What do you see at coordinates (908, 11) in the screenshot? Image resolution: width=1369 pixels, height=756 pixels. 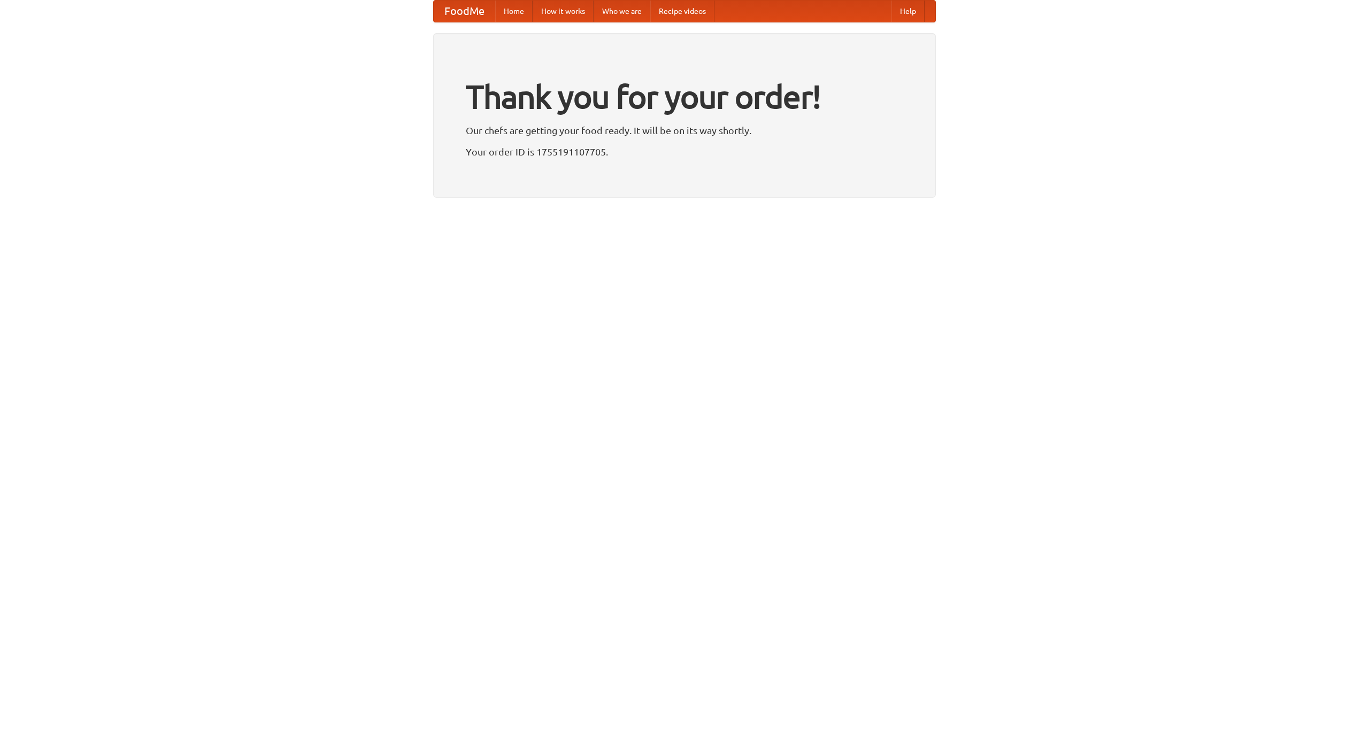 I see `a: Help` at bounding box center [908, 11].